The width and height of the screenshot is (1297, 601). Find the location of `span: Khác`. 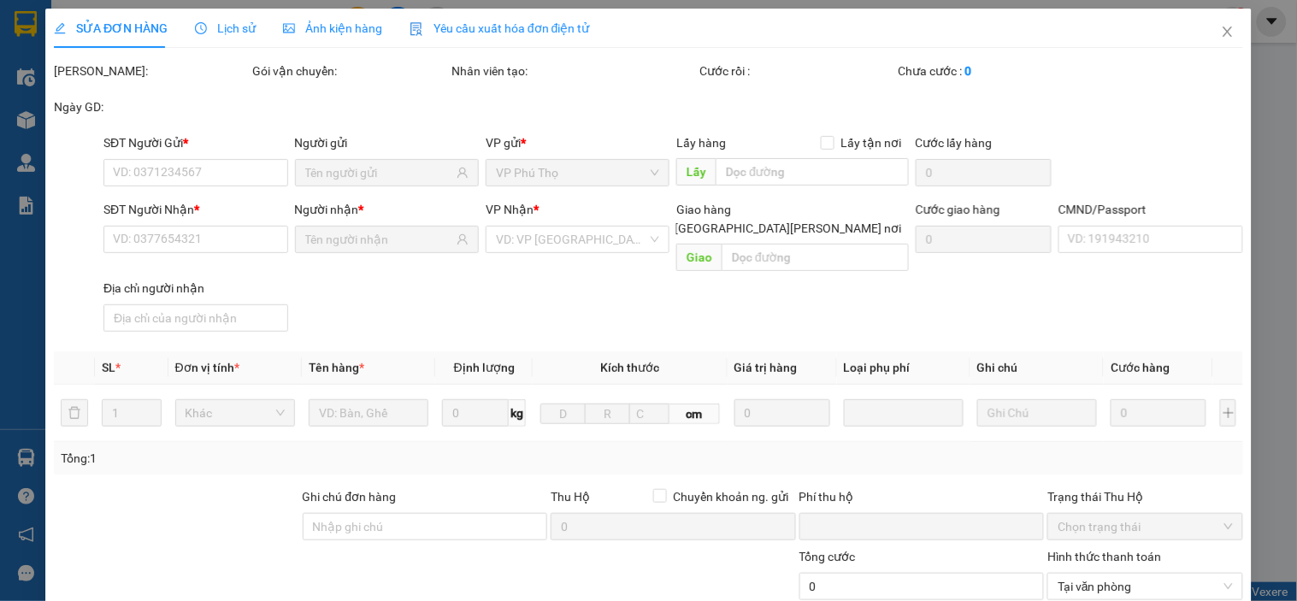

span: Khác is located at coordinates (235, 413).